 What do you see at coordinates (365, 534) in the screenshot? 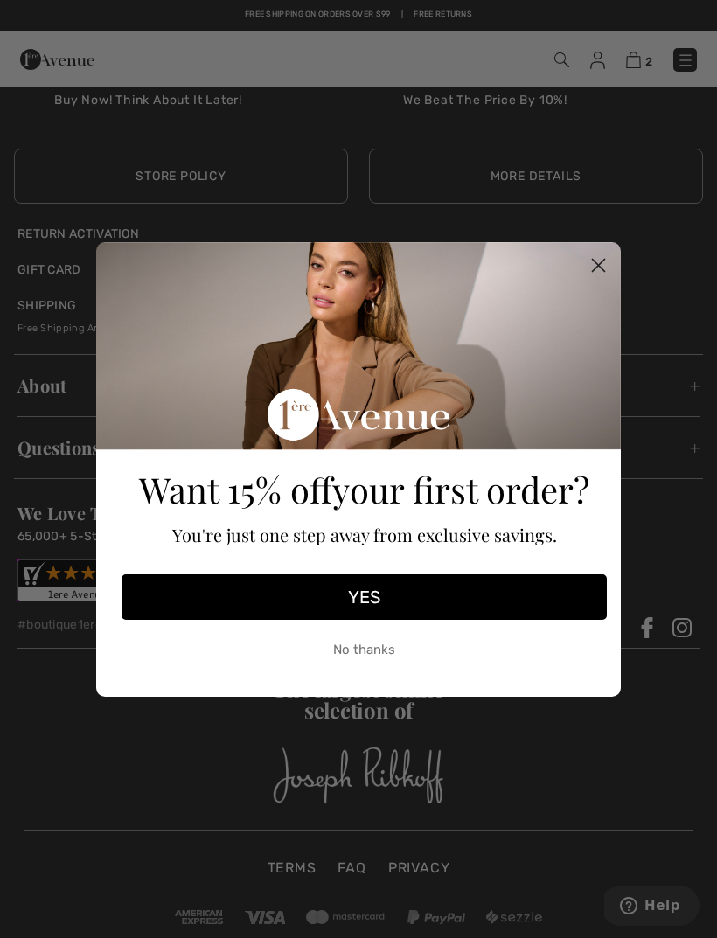
I see `span: You're just one step away from exclusive savings.` at bounding box center [365, 534].